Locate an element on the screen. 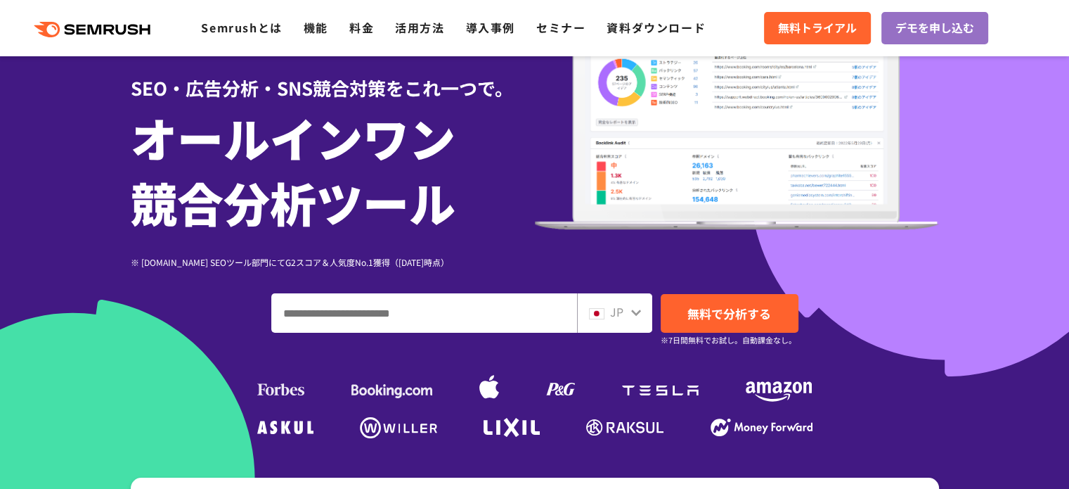  div: SEO・広告分析・SNS競合対策をこれ一つで。 is located at coordinates (333, 77).